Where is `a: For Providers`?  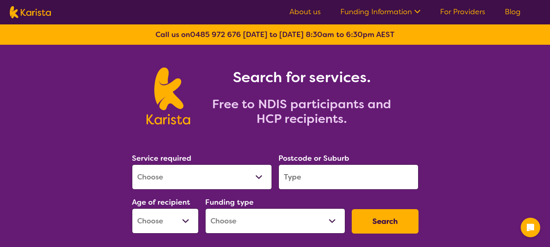
a: For Providers is located at coordinates (462, 12).